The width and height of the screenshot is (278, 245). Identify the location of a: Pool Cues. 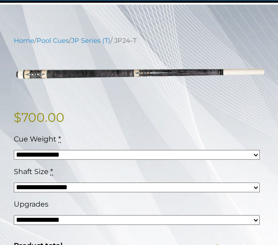
(53, 41).